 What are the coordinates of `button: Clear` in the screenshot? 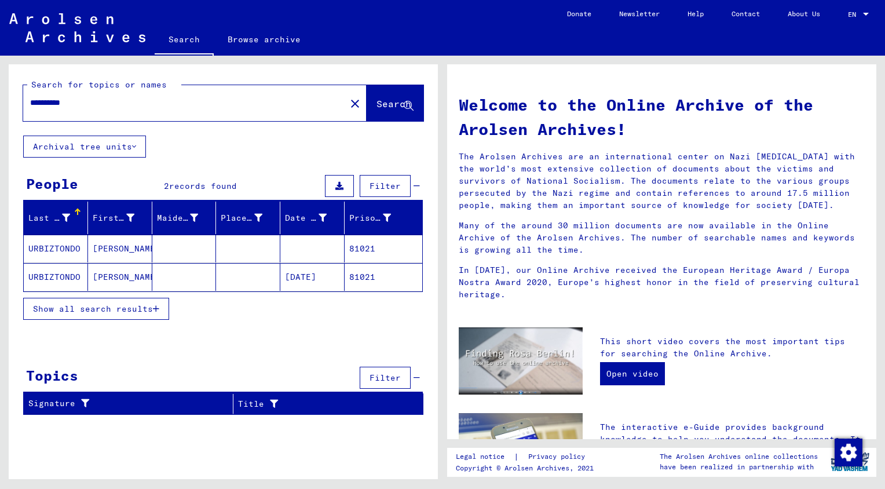 It's located at (355, 103).